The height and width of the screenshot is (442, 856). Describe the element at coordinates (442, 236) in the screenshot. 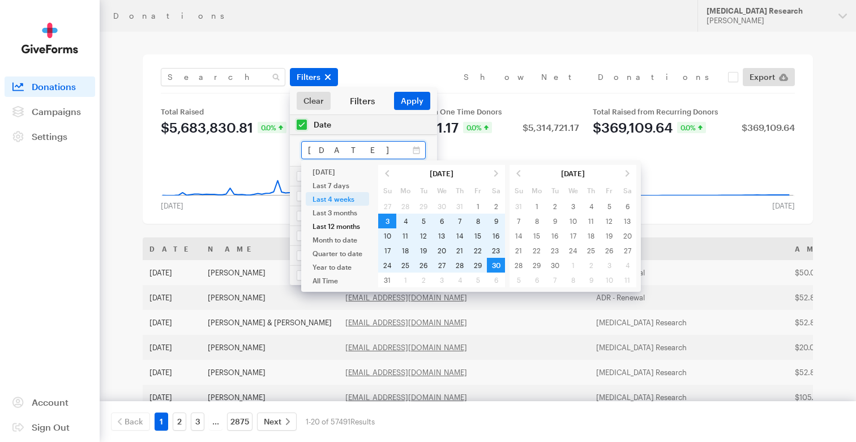

I see `td: 13` at that location.